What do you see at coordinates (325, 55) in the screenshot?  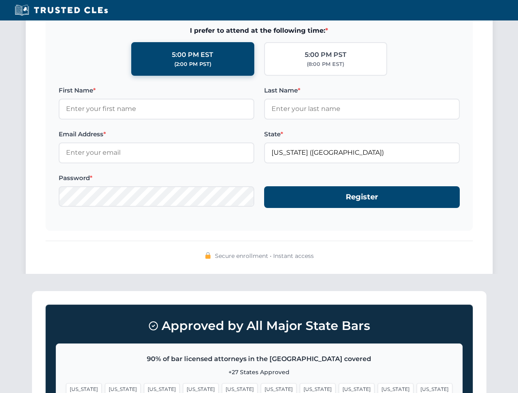 I see `div: 5:00 PM PST` at bounding box center [325, 55].